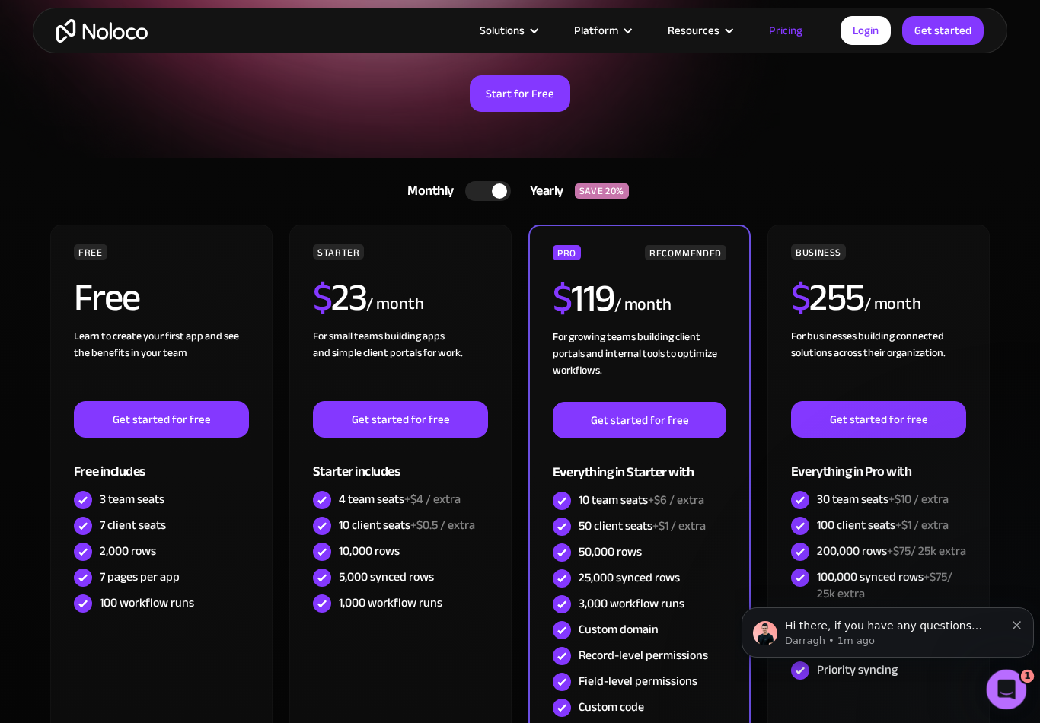 Image resolution: width=1040 pixels, height=723 pixels. I want to click on div: Yearly, so click(543, 191).